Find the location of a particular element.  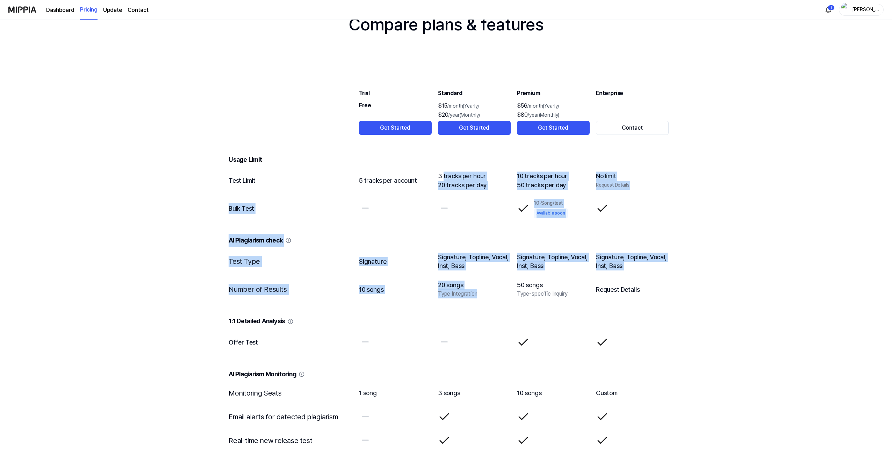

div: Free is located at coordinates (396, 111).